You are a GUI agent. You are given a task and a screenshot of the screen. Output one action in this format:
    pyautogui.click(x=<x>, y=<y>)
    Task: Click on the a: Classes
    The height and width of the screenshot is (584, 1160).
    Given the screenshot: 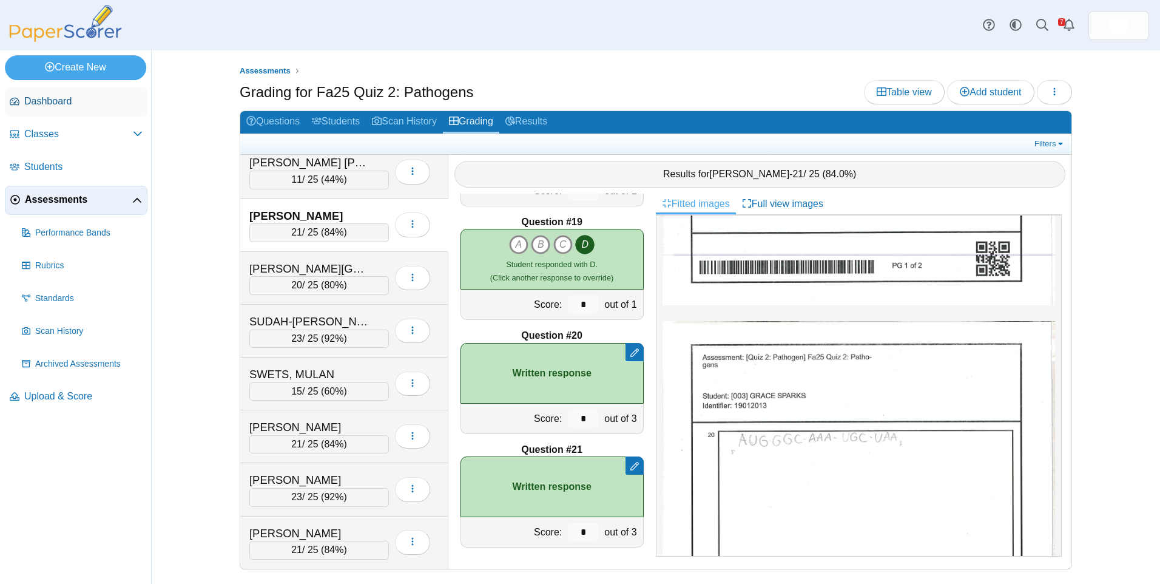 What is the action you would take?
    pyautogui.click(x=76, y=135)
    